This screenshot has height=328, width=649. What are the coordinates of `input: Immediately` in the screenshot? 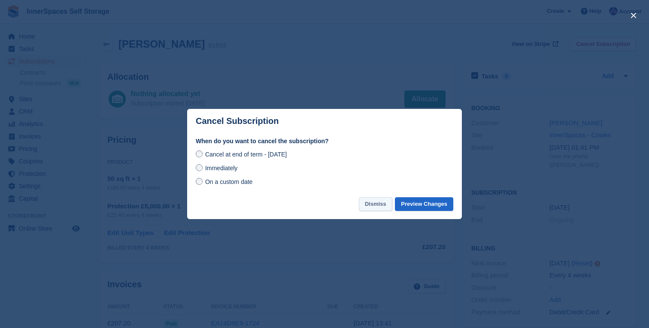 It's located at (199, 168).